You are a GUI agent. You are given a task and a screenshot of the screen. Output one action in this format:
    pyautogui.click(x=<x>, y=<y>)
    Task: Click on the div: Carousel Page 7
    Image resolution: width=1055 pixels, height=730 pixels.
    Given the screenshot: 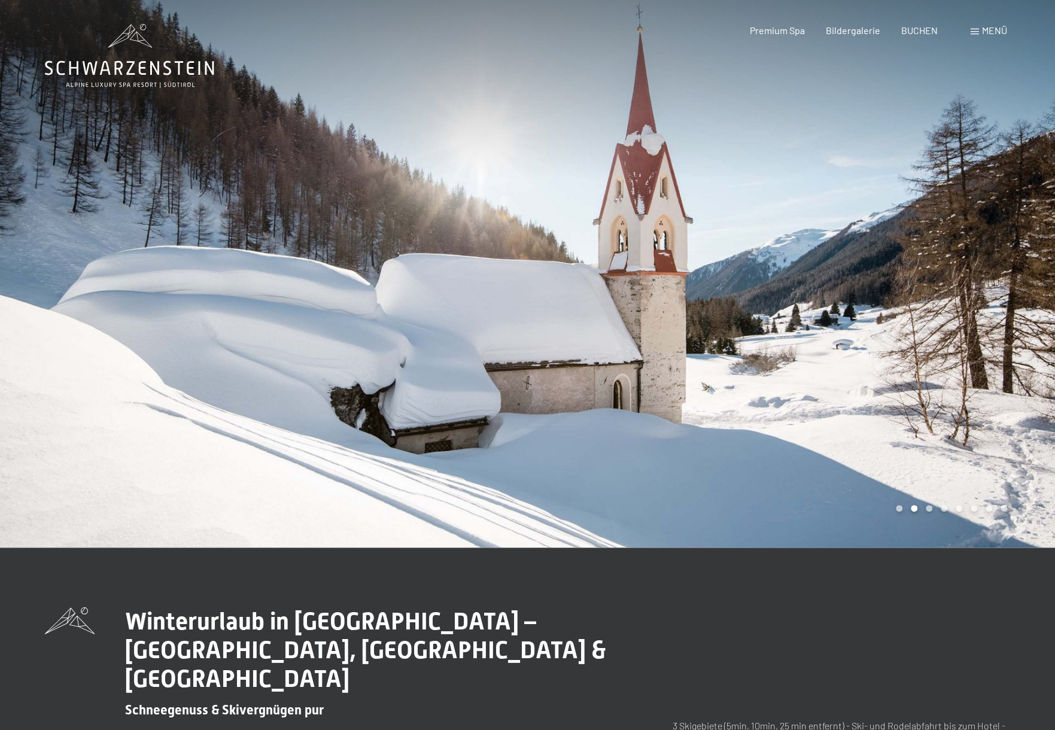 What is the action you would take?
    pyautogui.click(x=989, y=508)
    